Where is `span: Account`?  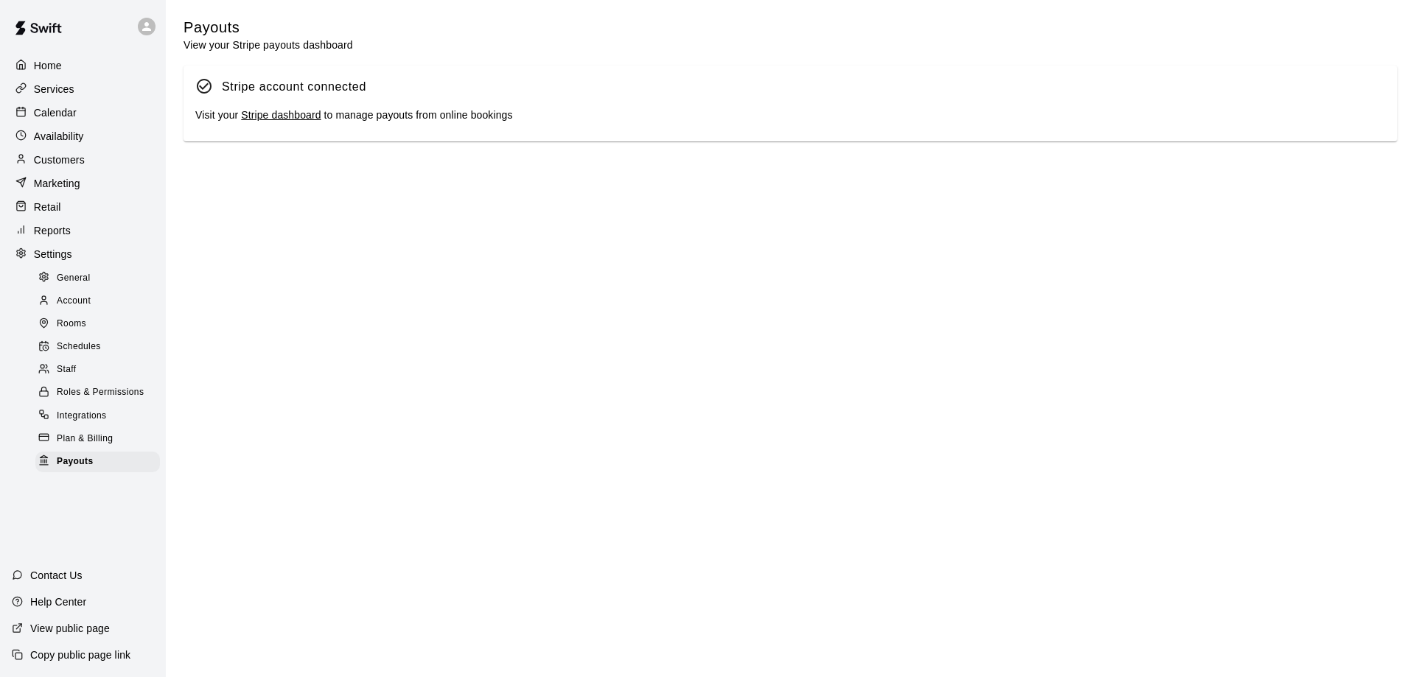
span: Account is located at coordinates (74, 301).